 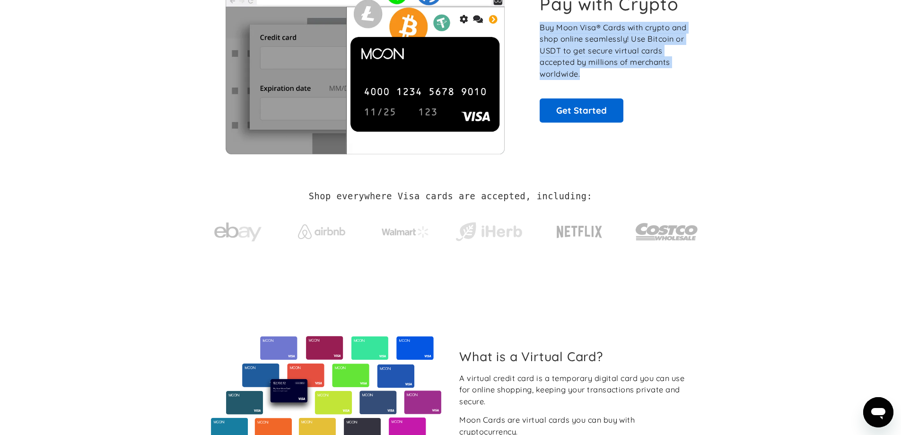 What do you see at coordinates (575, 356) in the screenshot?
I see `h2: What is a Virtual Card?` at bounding box center [575, 356].